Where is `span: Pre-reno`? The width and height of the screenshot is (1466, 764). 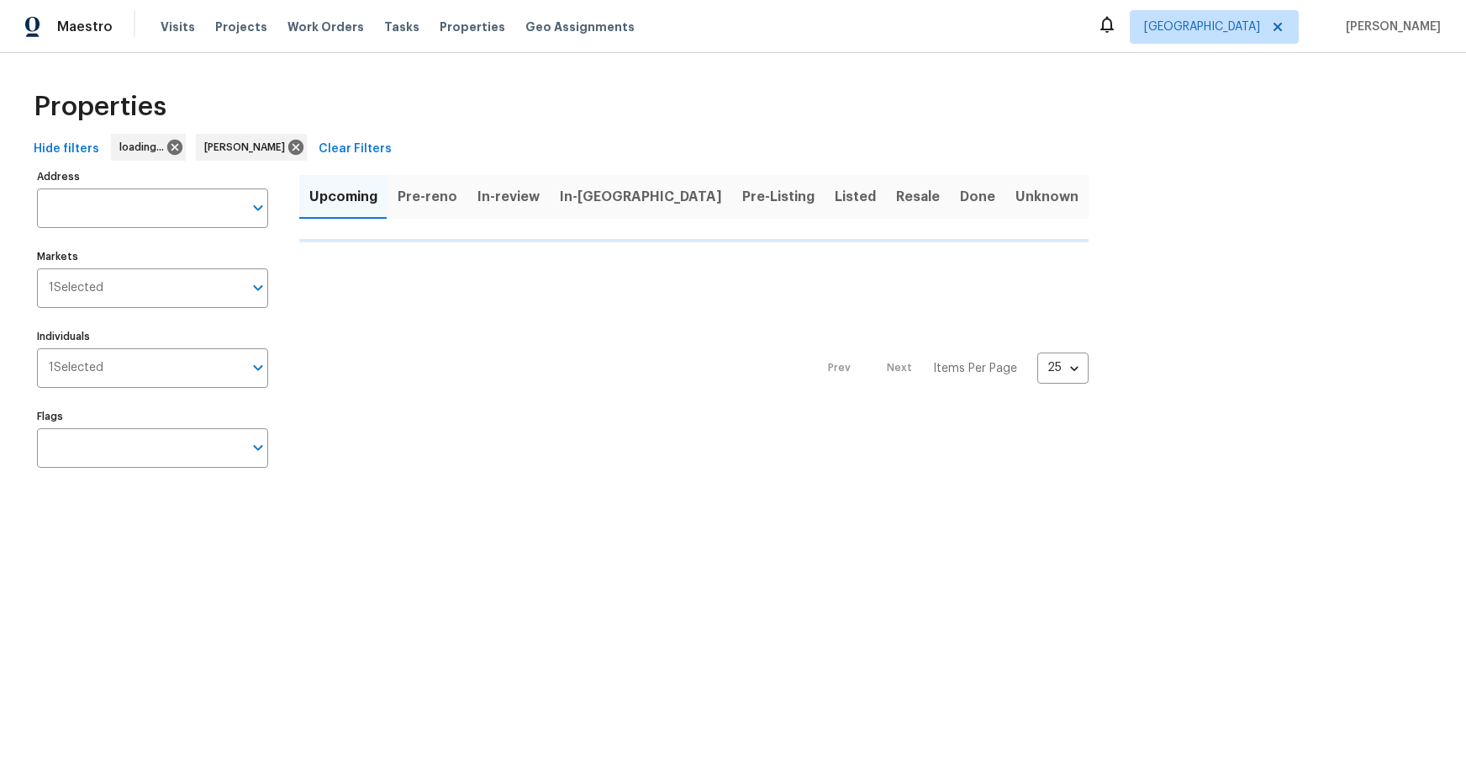 span: Pre-reno is located at coordinates (427, 197).